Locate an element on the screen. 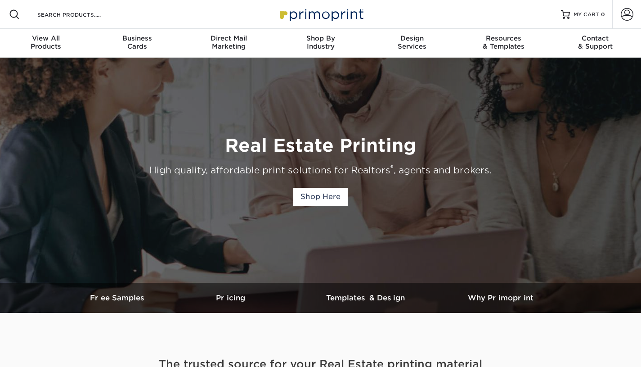  a: Templates & Design is located at coordinates (366, 297).